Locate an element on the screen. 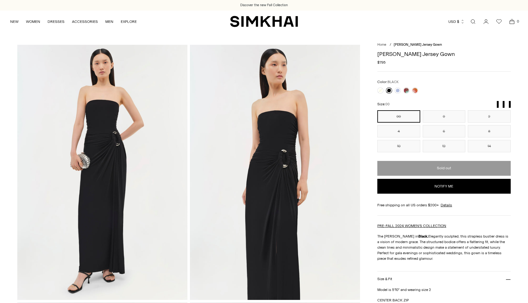  a: Home is located at coordinates (382, 44).